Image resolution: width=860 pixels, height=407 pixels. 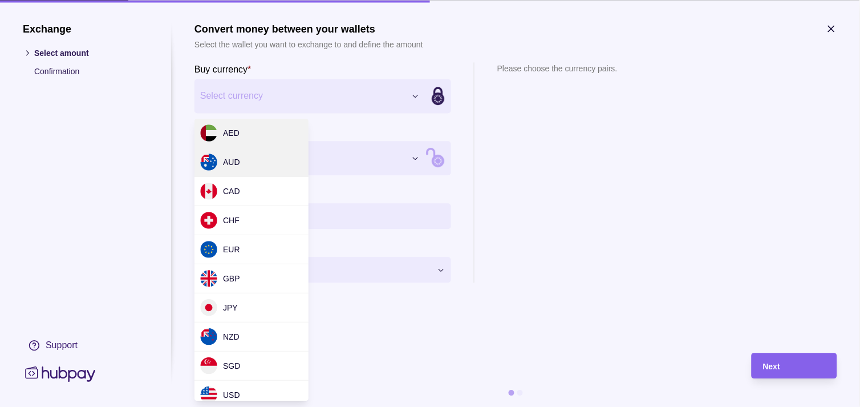 What do you see at coordinates (232, 278) in the screenshot?
I see `span: GBP` at bounding box center [232, 278].